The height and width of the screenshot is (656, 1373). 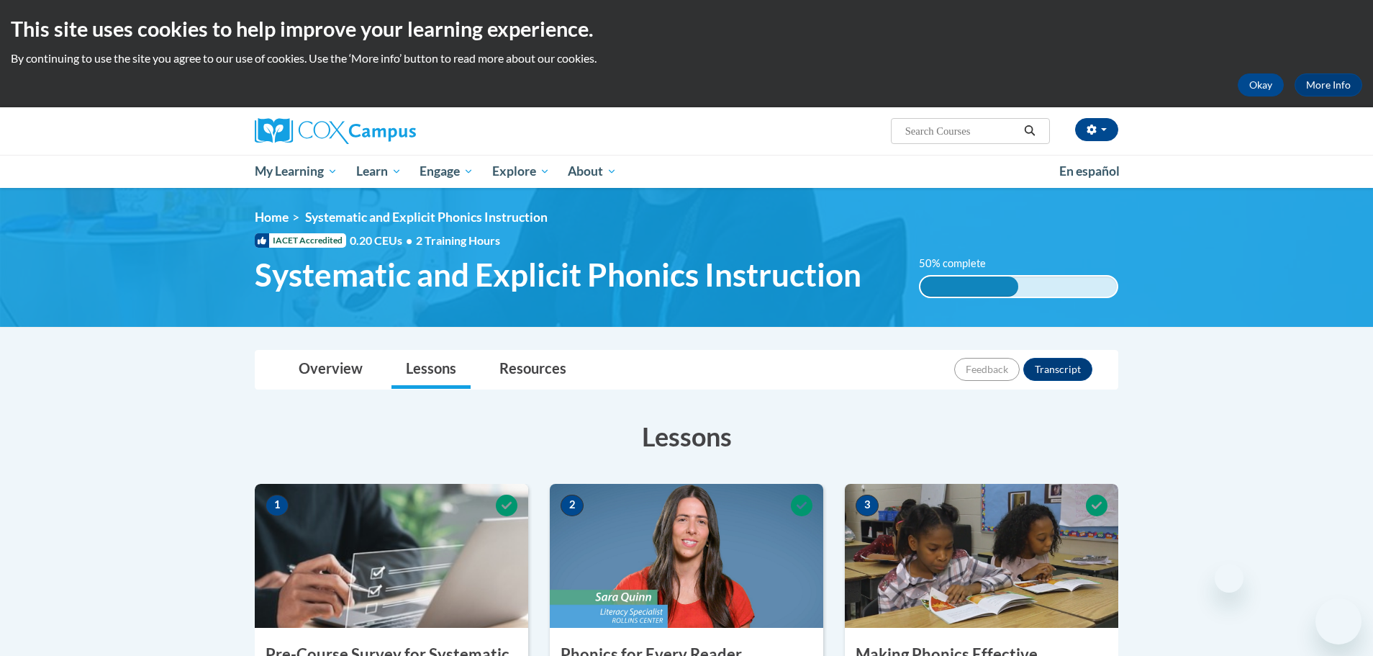 What do you see at coordinates (431, 369) in the screenshot?
I see `a: Lessons` at bounding box center [431, 369].